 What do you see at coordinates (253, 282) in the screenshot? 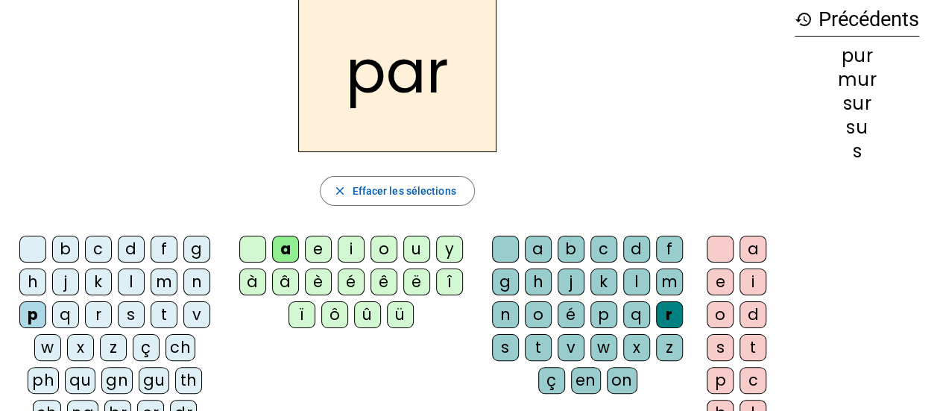
I see `div: à` at bounding box center [253, 282].